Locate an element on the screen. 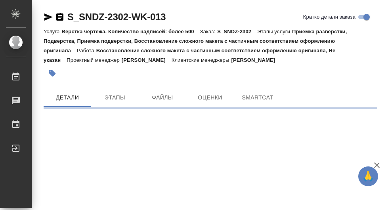 The image size is (386, 210). p: Заказ: is located at coordinates (208, 31).